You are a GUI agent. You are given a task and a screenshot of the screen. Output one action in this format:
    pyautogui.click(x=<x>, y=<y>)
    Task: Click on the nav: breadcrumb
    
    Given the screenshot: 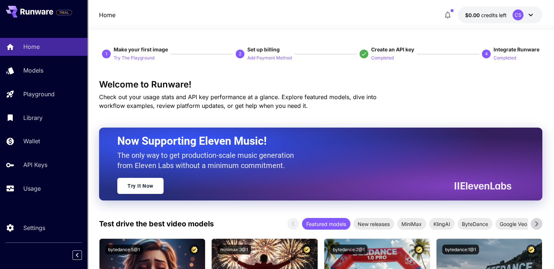 What is the action you would take?
    pyautogui.click(x=107, y=15)
    